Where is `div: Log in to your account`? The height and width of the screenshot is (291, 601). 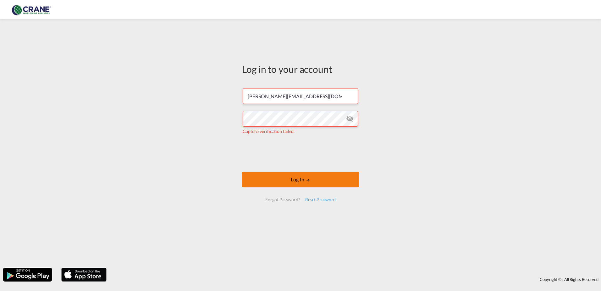
div: Log in to your account is located at coordinates (301, 69).